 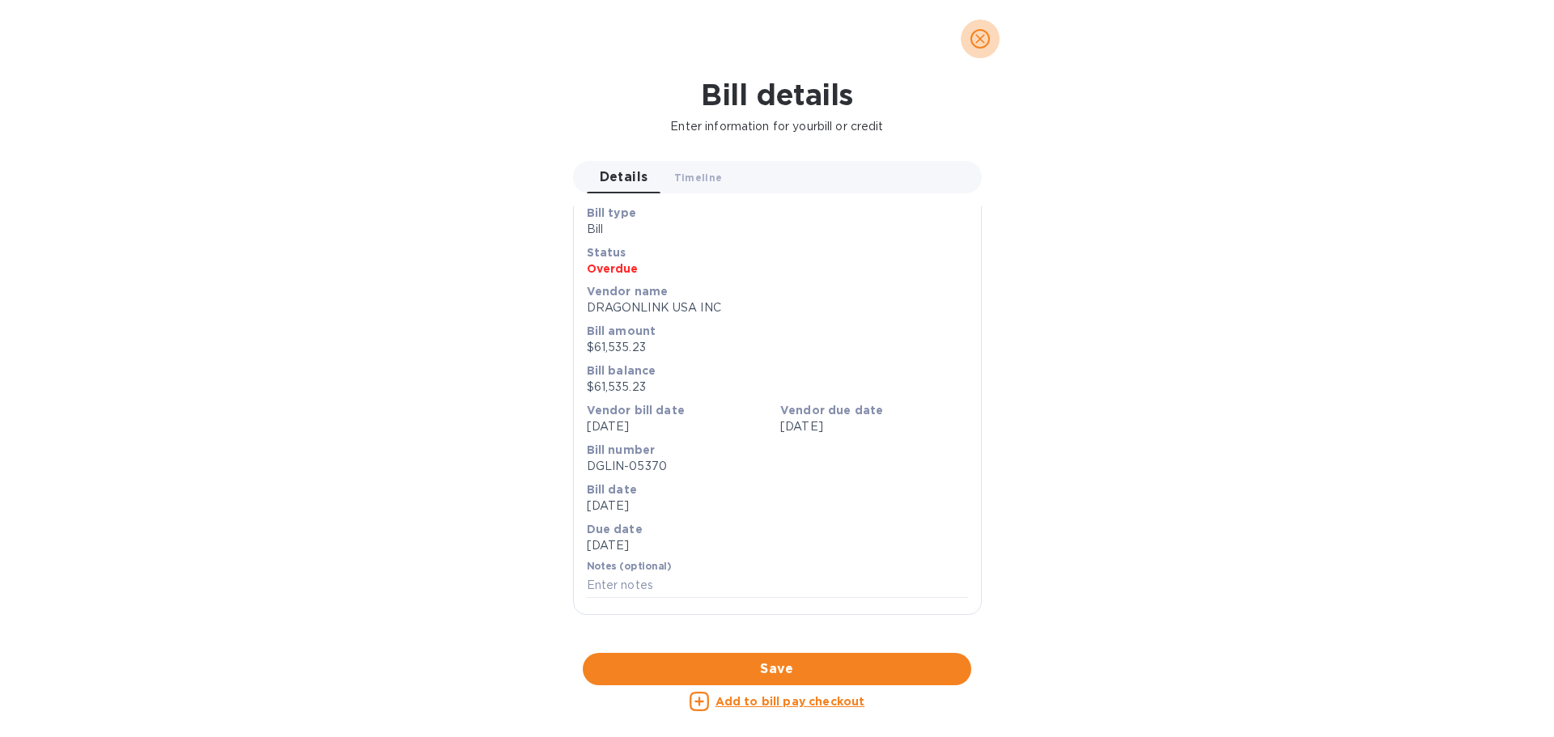 What do you see at coordinates (790, 702) in the screenshot?
I see `u: Add to bill pay checkout` at bounding box center [790, 702].